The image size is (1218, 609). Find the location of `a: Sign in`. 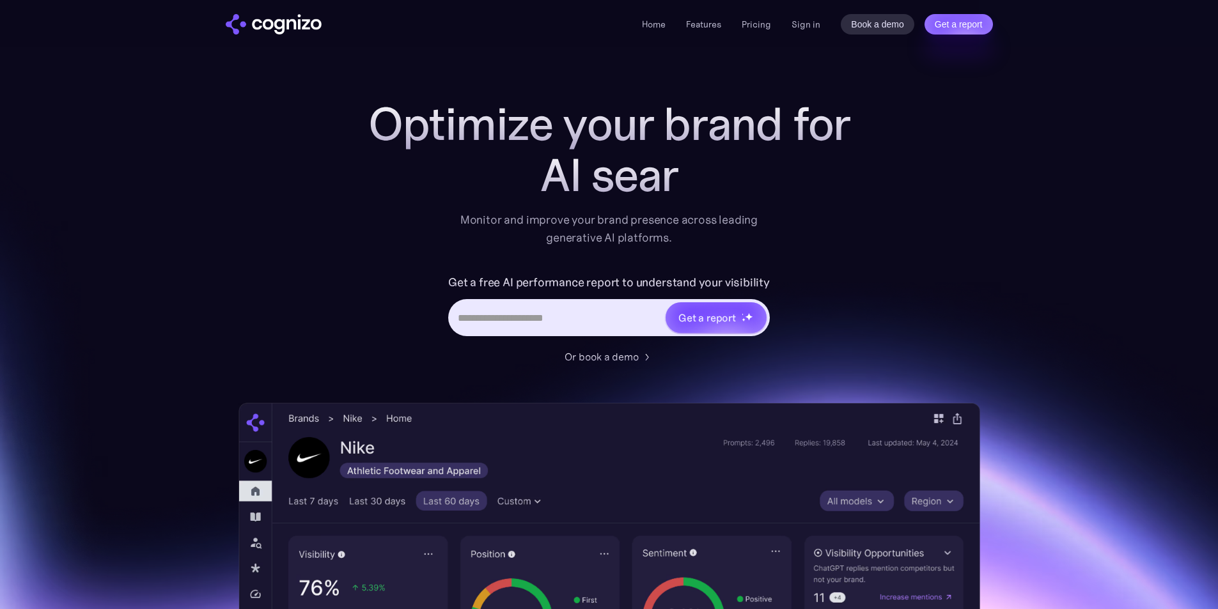

a: Sign in is located at coordinates (806, 24).